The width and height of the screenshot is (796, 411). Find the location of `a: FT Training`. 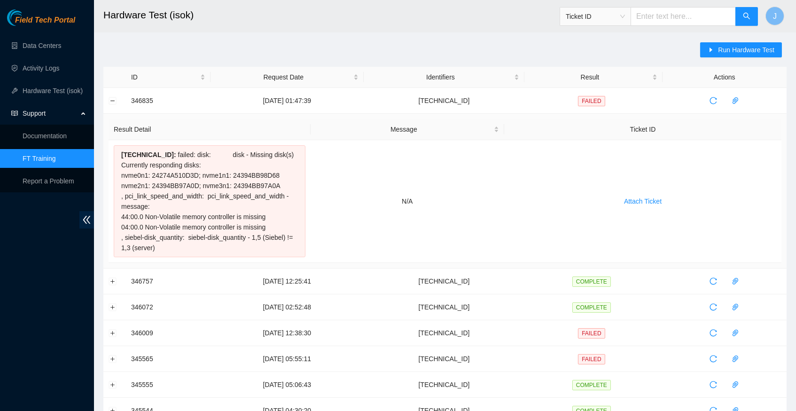

a: FT Training is located at coordinates (39, 158).